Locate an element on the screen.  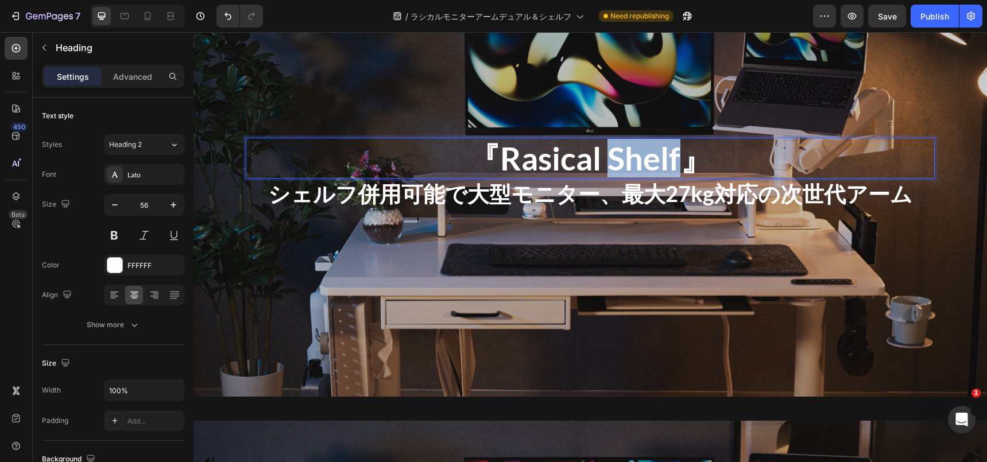
button: Publish is located at coordinates (935, 16).